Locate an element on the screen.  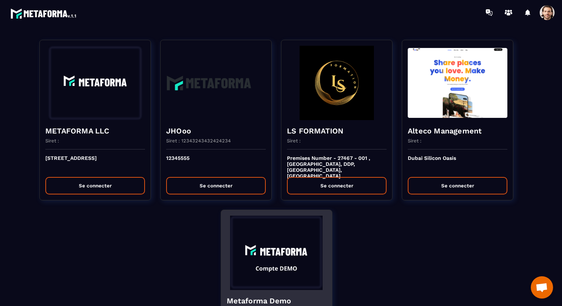
p: Siret : 12343243432424234 is located at coordinates (198, 140).